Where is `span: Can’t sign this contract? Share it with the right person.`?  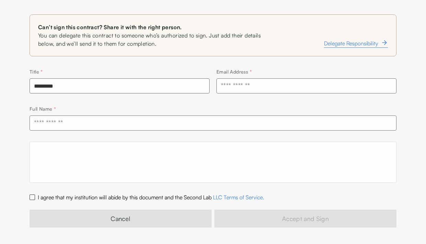 span: Can’t sign this contract? Share it with the right person. is located at coordinates (154, 27).